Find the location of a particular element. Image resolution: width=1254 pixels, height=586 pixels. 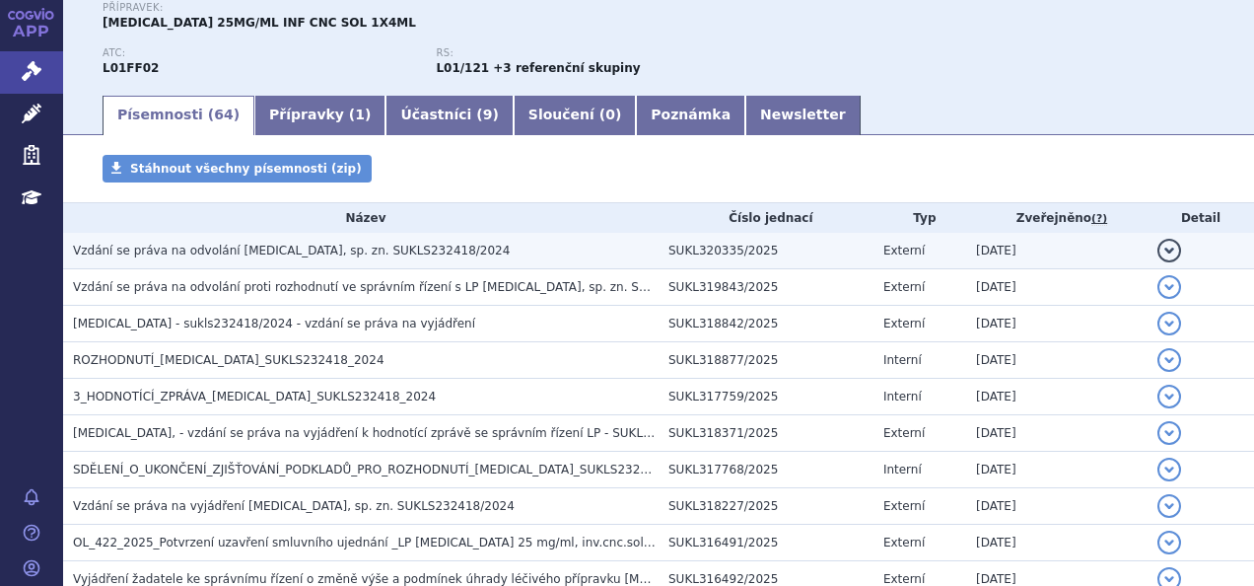

a: Sloučení (0) is located at coordinates (575, 115).